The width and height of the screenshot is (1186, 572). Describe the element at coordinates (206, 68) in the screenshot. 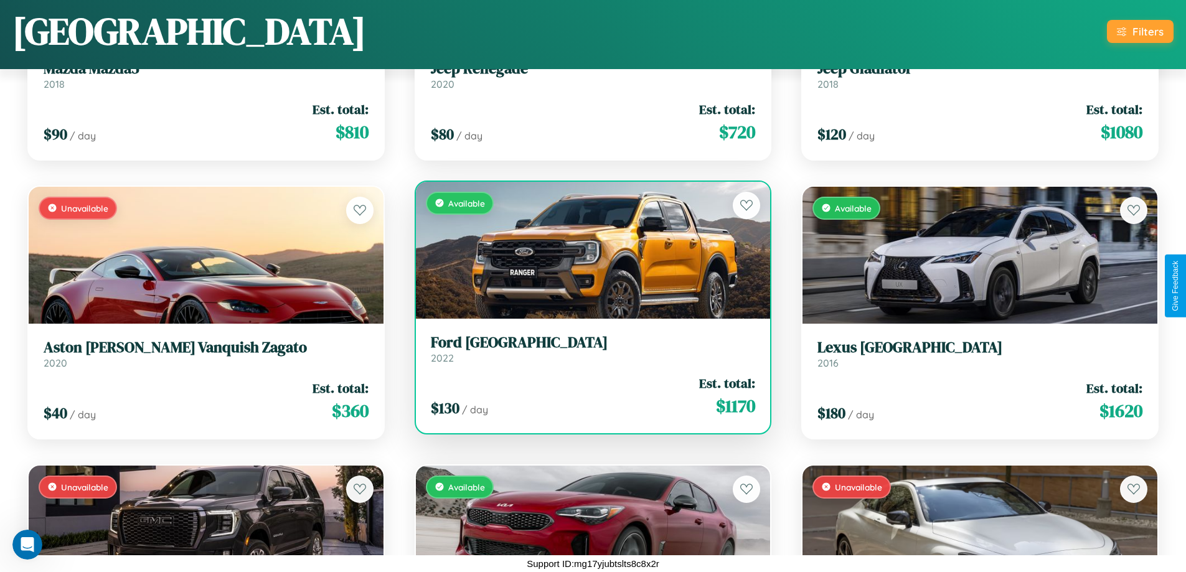

I see `h3: Mazda Mazda5` at that location.